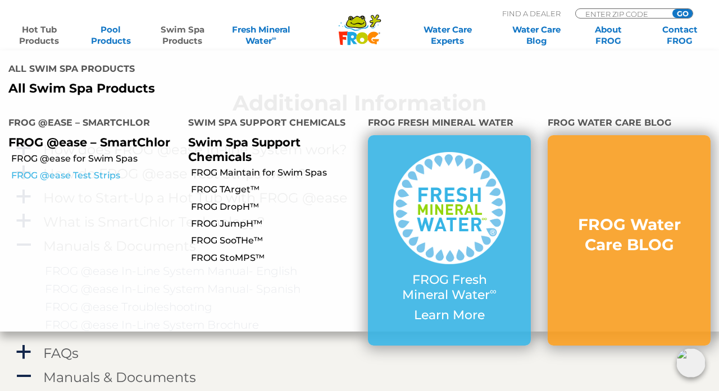  What do you see at coordinates (691, 363) in the screenshot?
I see `img: openIcon` at bounding box center [691, 363].